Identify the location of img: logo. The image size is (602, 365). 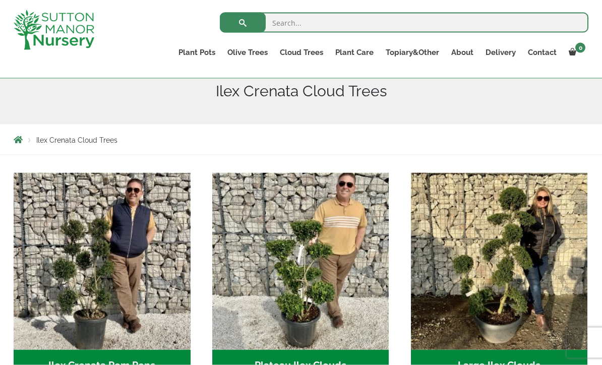
(54, 30).